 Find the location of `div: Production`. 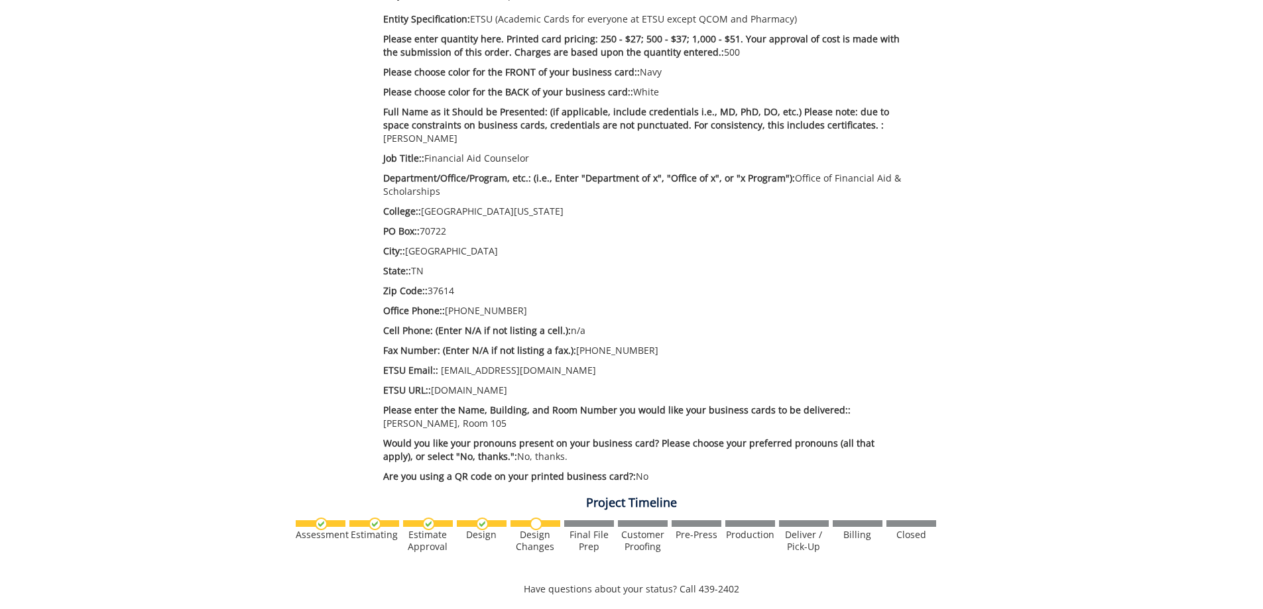

div: Production is located at coordinates (750, 535).